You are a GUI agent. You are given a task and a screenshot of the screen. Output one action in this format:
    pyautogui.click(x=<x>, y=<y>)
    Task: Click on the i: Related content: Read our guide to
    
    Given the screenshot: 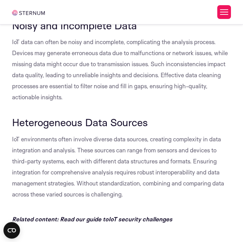 What is the action you would take?
    pyautogui.click(x=60, y=219)
    